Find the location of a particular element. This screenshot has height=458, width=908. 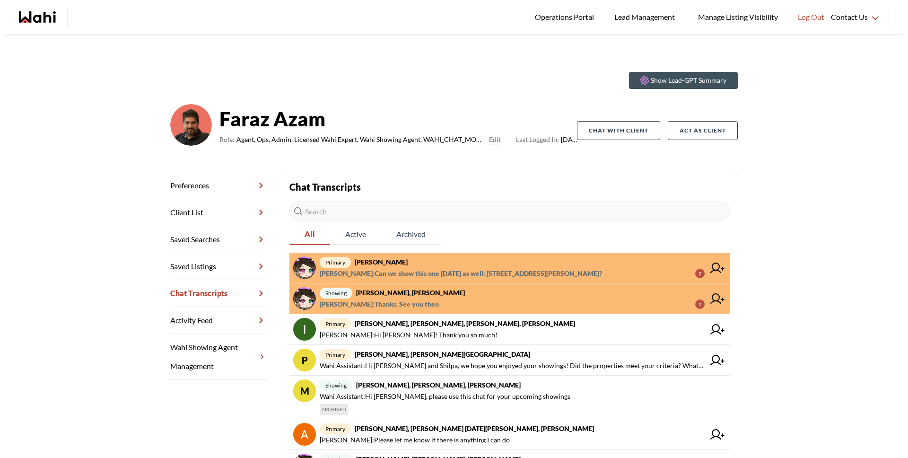

div: M is located at coordinates (305, 391).